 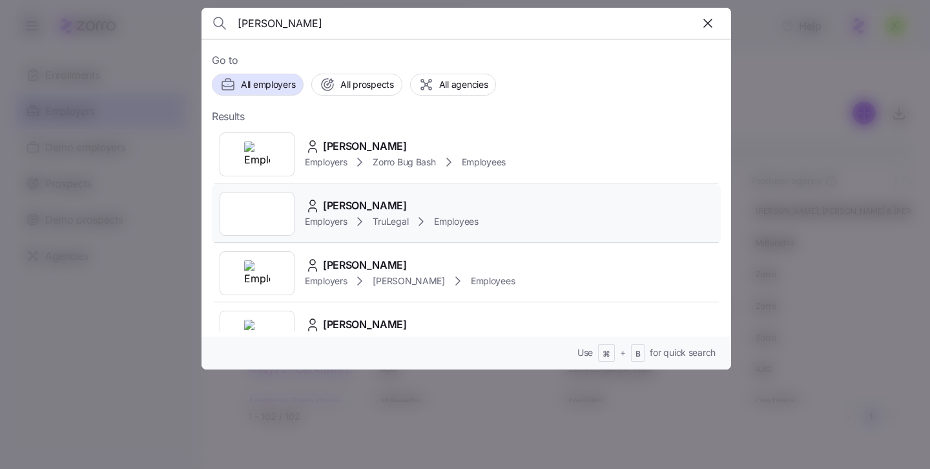 I want to click on span: Go to, so click(x=466, y=60).